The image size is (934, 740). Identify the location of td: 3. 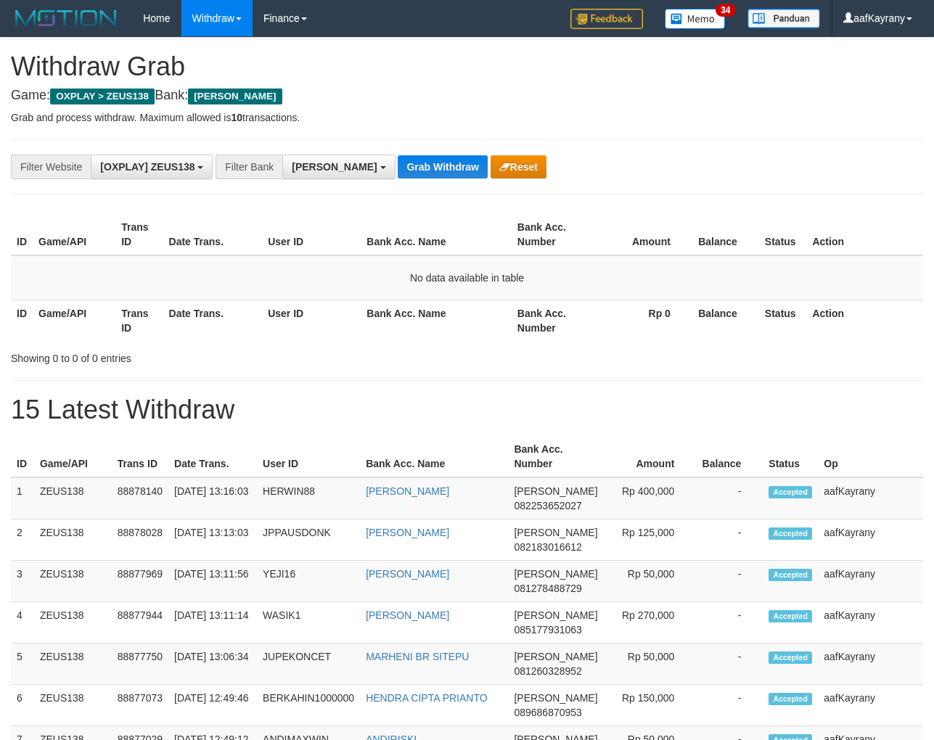
(22, 581).